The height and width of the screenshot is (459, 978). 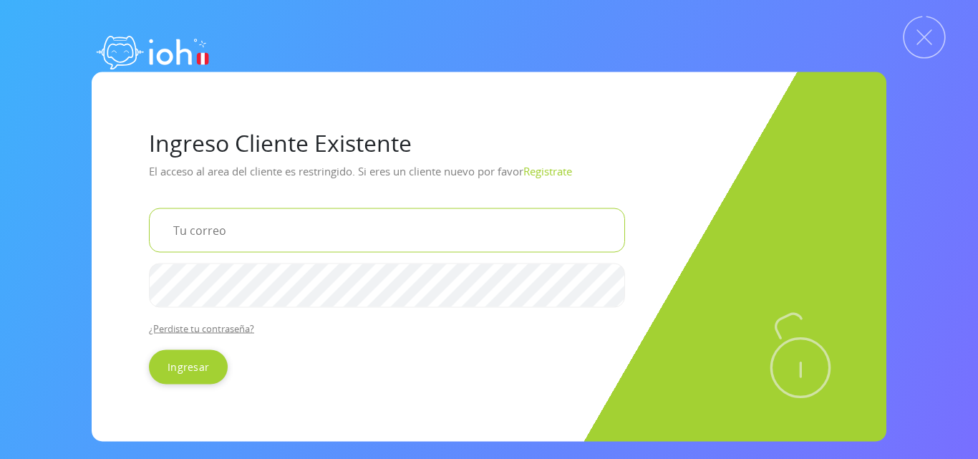 I want to click on h1: Ingreso Cliente Existente, so click(x=489, y=142).